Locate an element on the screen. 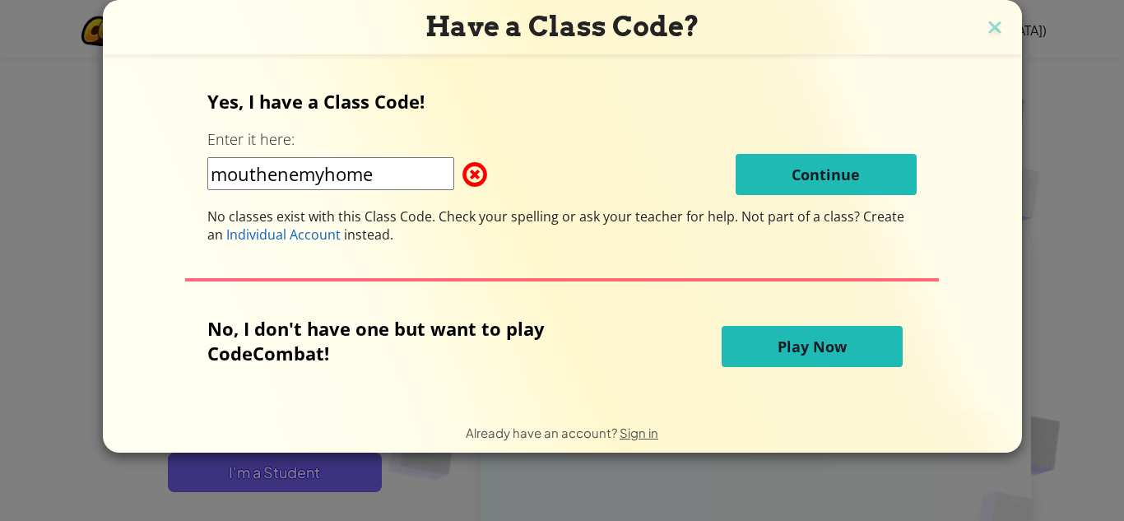  span: Individual Account is located at coordinates (283, 235).